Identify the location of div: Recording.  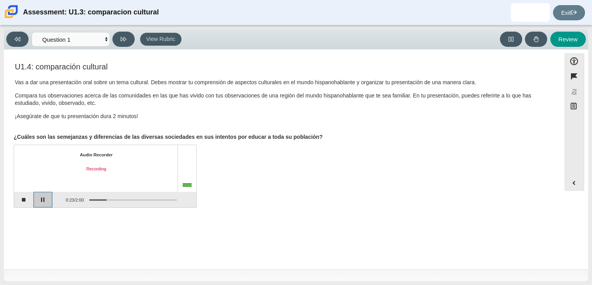
(96, 169).